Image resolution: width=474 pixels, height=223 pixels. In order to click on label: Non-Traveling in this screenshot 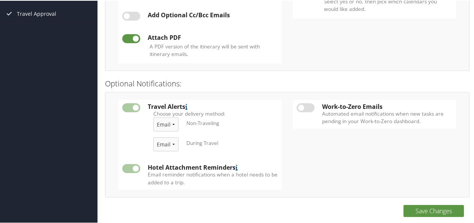, I will do `click(203, 122)`.